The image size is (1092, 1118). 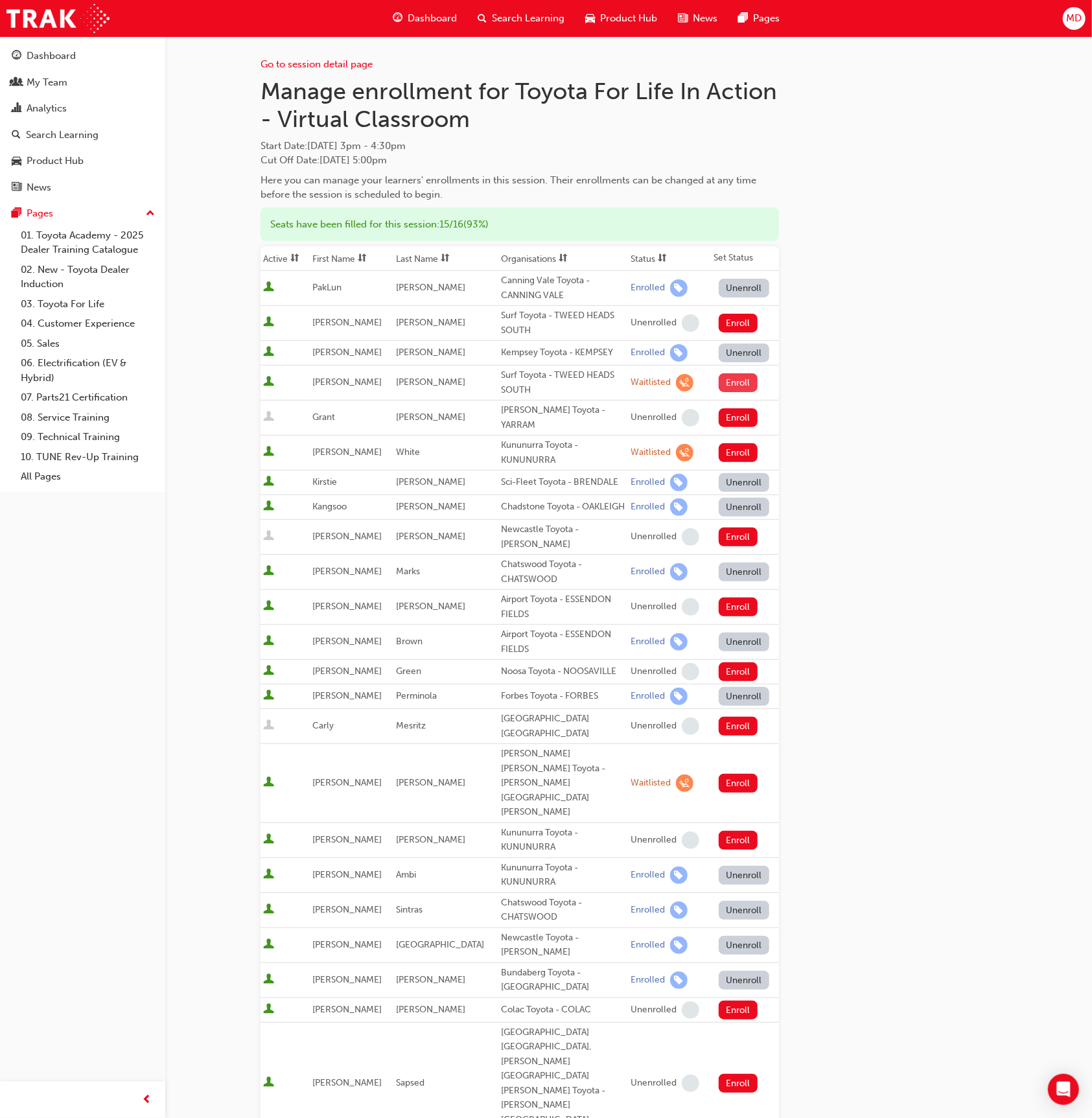 I want to click on span: News, so click(x=705, y=18).